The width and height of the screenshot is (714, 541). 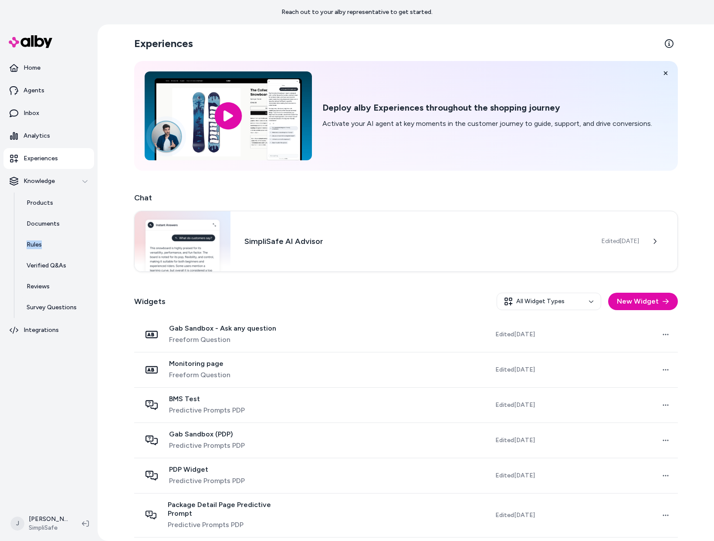 What do you see at coordinates (56, 224) in the screenshot?
I see `a: Documents` at bounding box center [56, 224].